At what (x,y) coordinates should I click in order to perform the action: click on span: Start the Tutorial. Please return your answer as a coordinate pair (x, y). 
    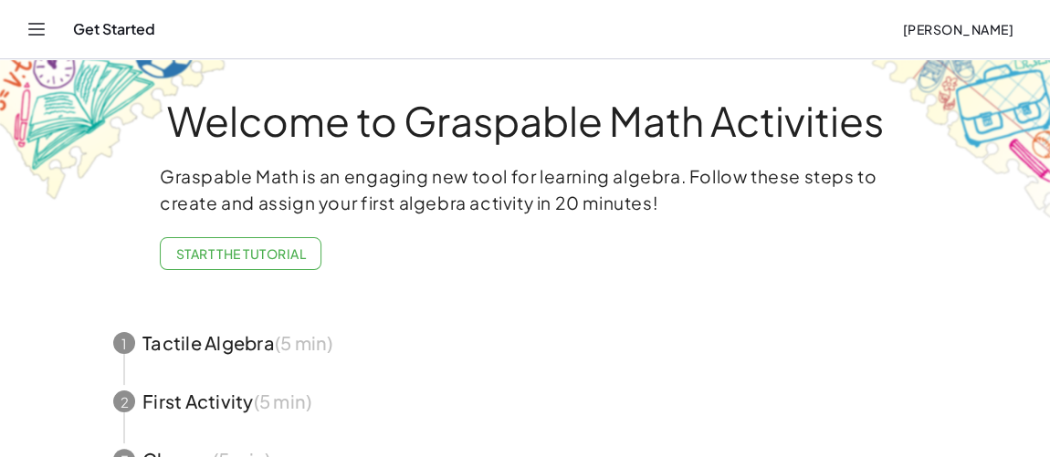
    Looking at the image, I should click on (240, 254).